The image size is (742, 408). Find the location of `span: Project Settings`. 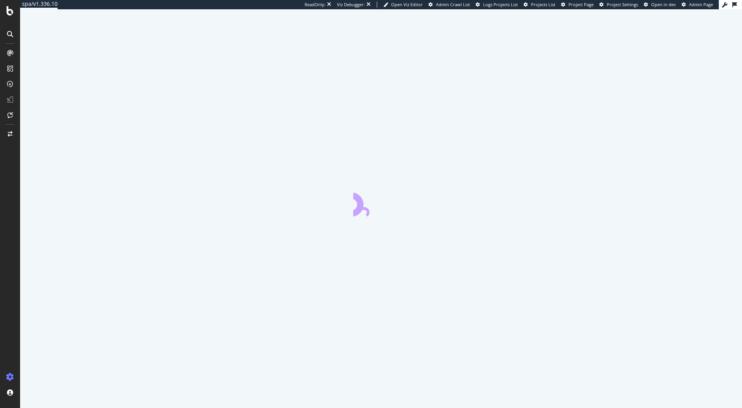

span: Project Settings is located at coordinates (623, 4).